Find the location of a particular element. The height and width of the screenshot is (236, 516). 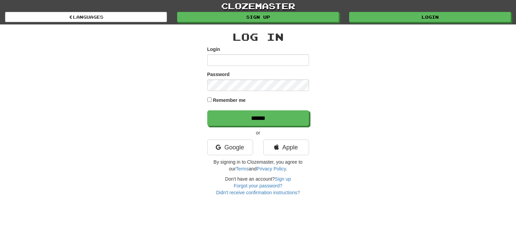

a: Privacy Policy is located at coordinates (271, 169).